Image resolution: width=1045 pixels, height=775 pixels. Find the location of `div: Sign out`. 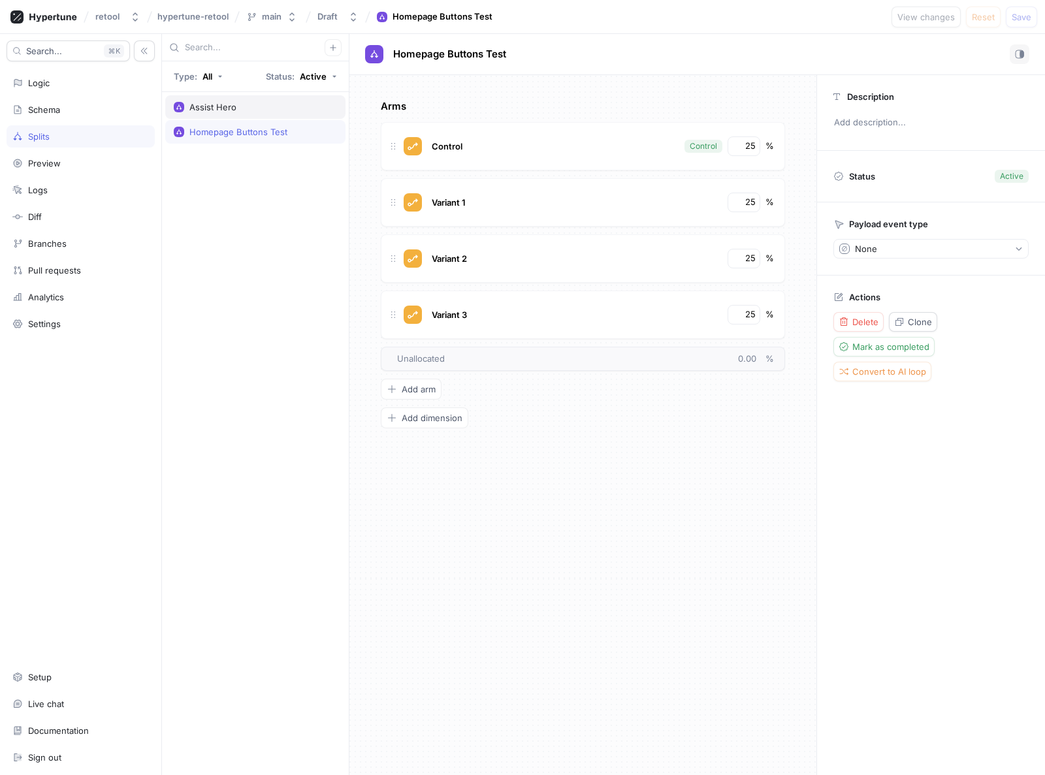

div: Sign out is located at coordinates (44, 758).